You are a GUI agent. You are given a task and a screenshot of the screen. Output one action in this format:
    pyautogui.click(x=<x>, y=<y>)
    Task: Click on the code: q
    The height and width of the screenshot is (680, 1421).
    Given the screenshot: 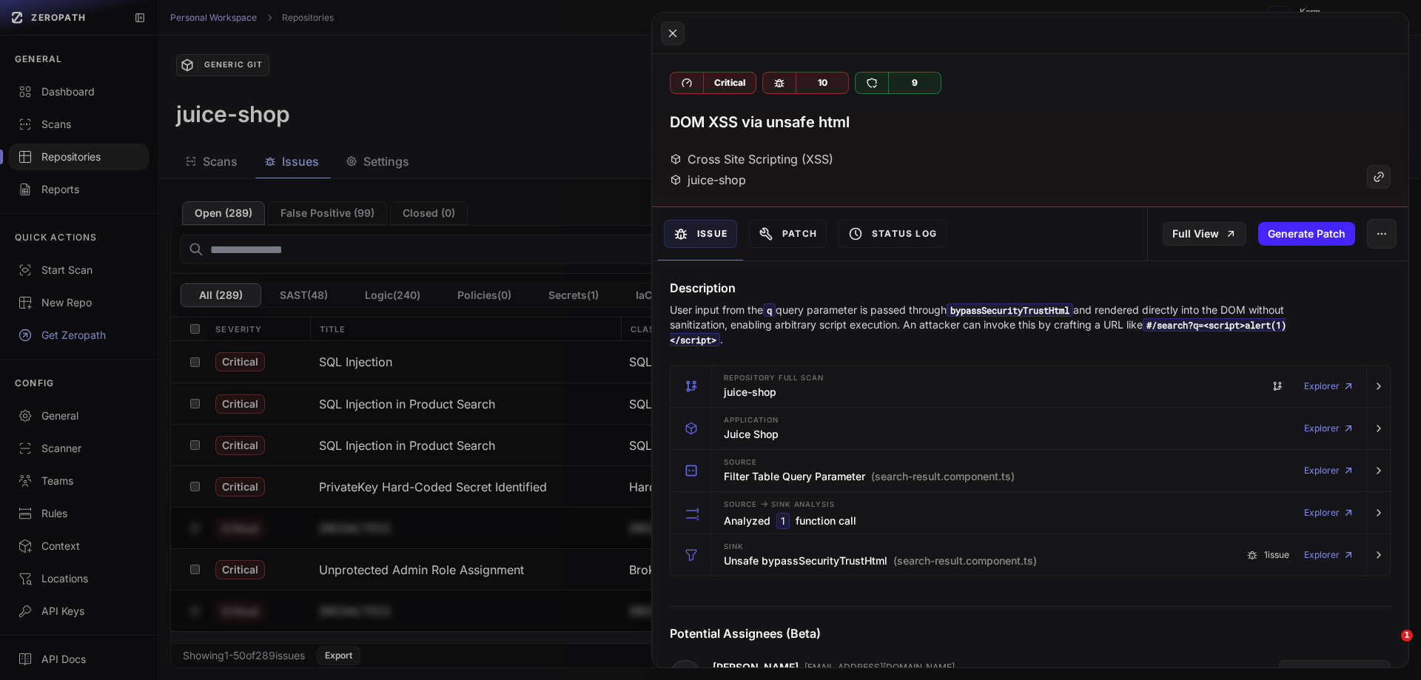 What is the action you would take?
    pyautogui.click(x=769, y=310)
    